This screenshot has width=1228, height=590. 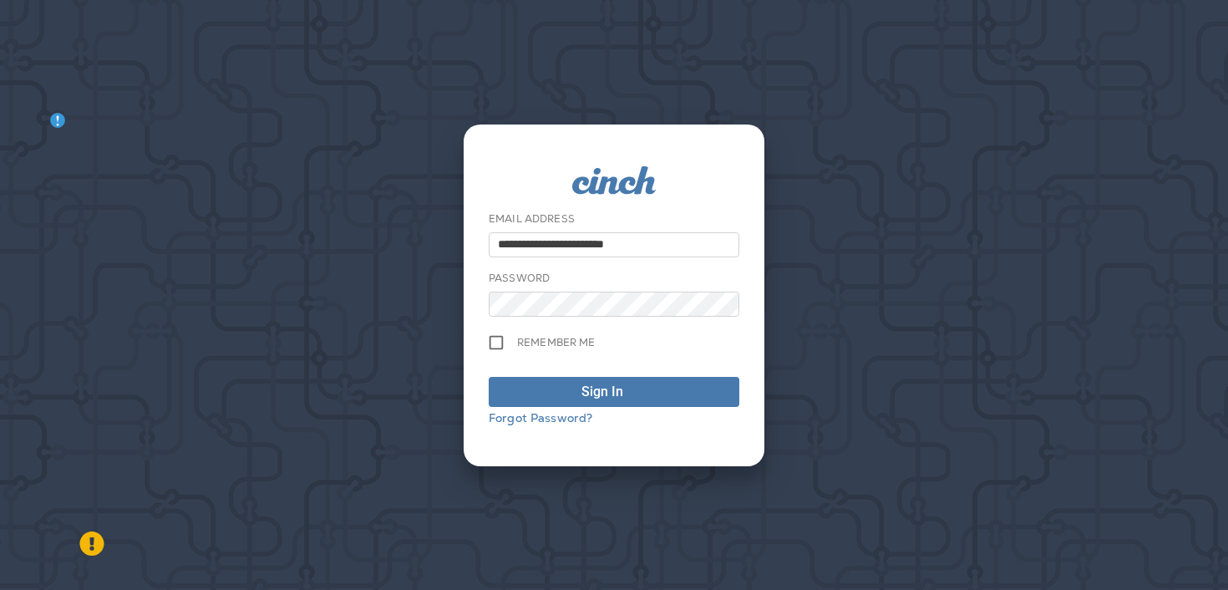 What do you see at coordinates (540, 418) in the screenshot?
I see `a: Forgot Password?` at bounding box center [540, 418].